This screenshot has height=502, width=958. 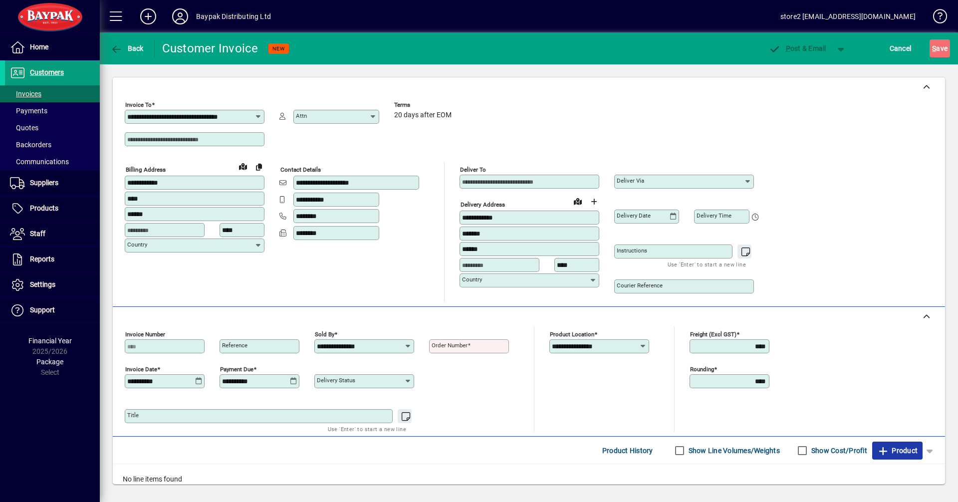 What do you see at coordinates (52, 94) in the screenshot?
I see `a: Invoices` at bounding box center [52, 94].